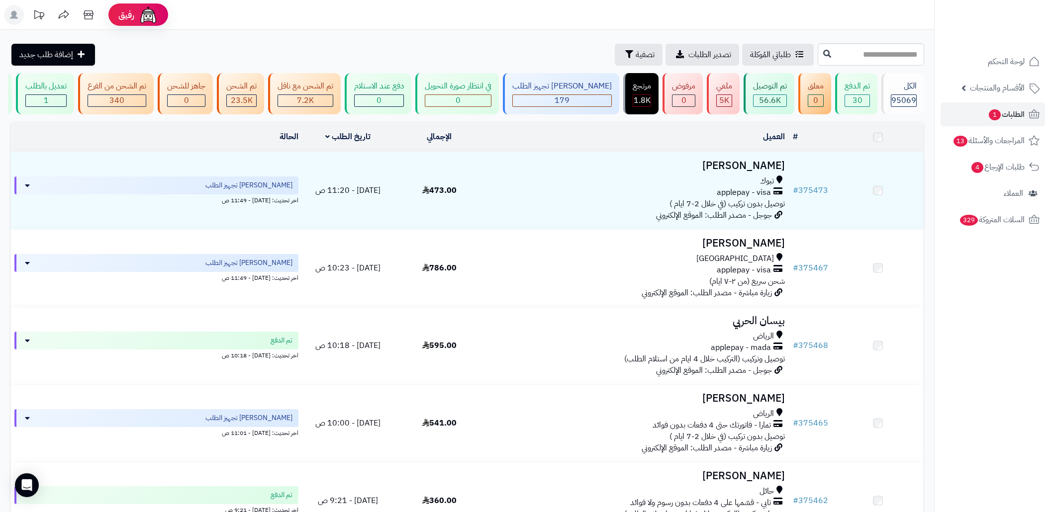 This screenshot has height=512, width=1051. Describe the element at coordinates (1013, 193) in the screenshot. I see `span: العملاء` at that location.